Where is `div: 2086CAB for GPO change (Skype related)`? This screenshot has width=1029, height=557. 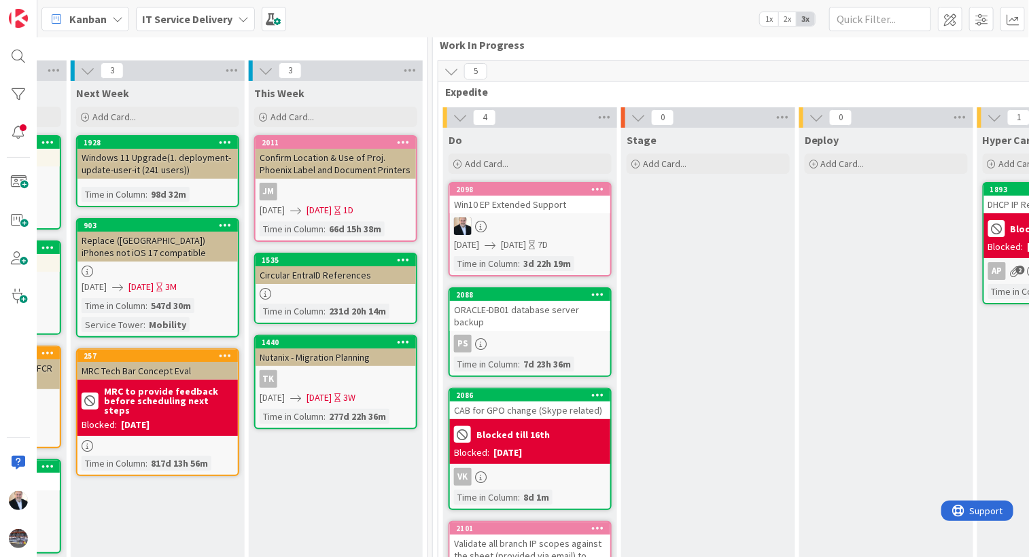 div: 2086CAB for GPO change (Skype related) is located at coordinates (530, 404).